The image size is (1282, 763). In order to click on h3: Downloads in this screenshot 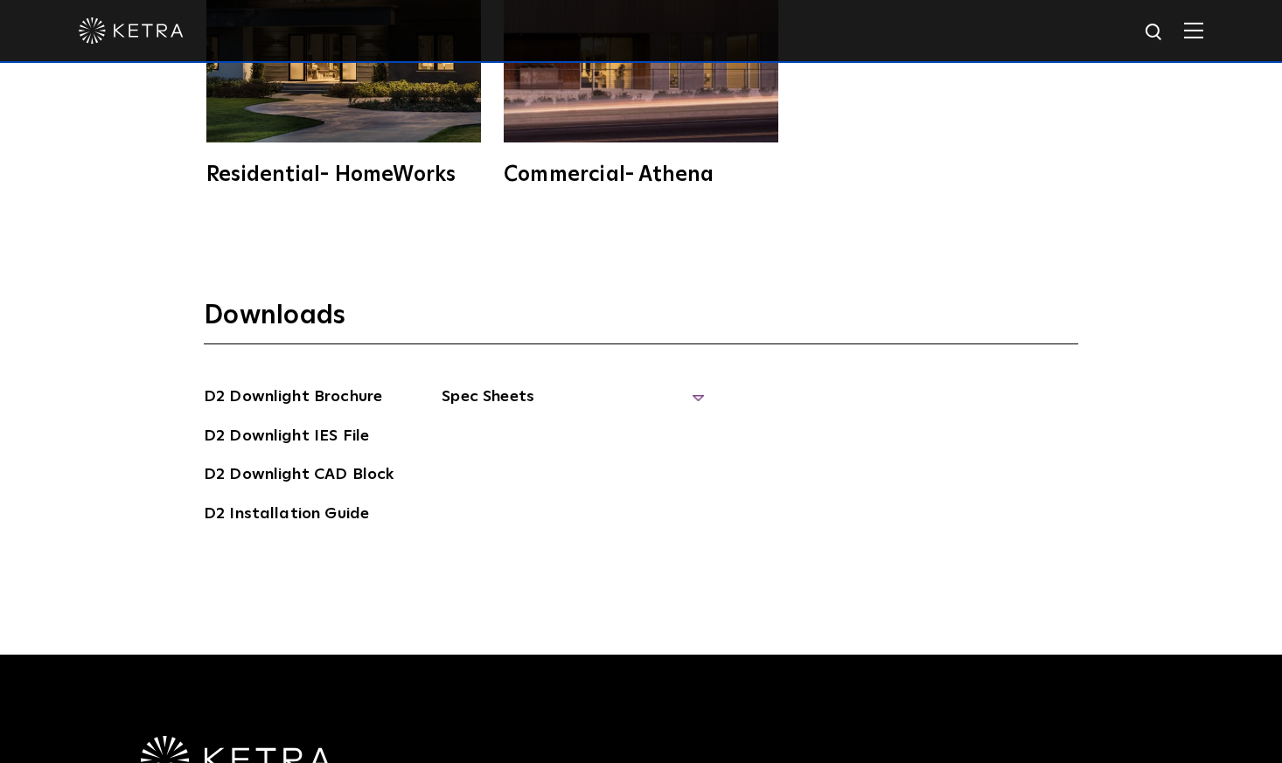, I will do `click(641, 322)`.